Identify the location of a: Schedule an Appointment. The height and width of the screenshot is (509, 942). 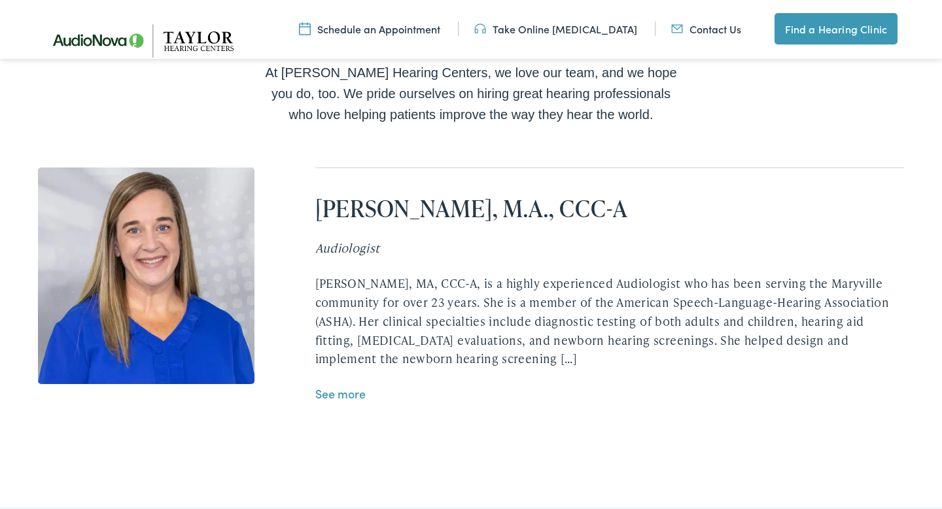
(370, 29).